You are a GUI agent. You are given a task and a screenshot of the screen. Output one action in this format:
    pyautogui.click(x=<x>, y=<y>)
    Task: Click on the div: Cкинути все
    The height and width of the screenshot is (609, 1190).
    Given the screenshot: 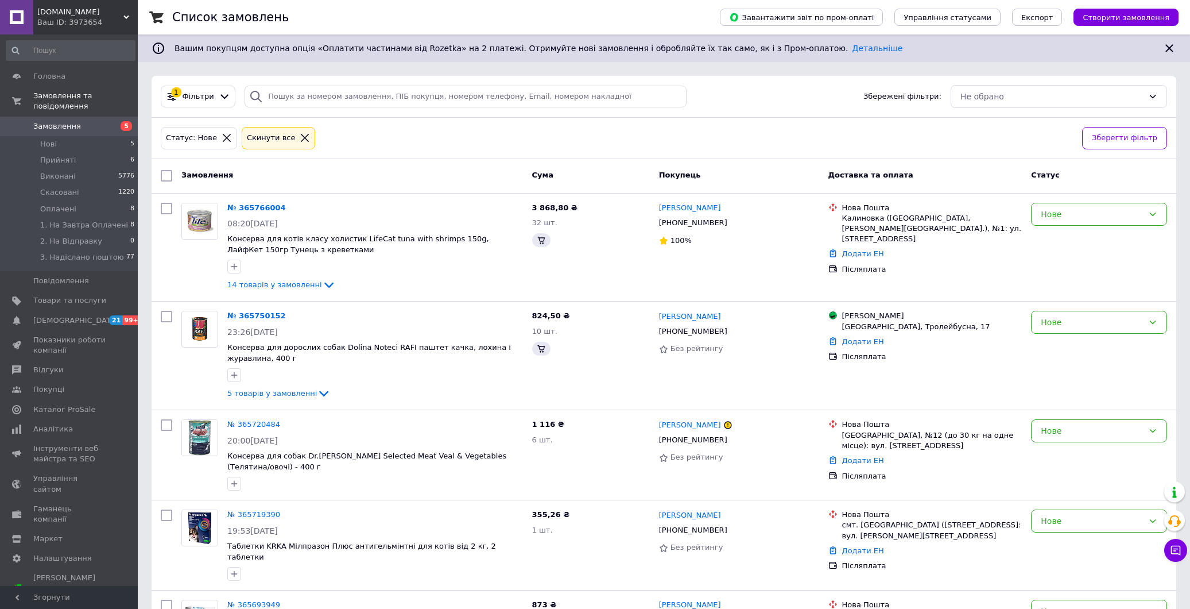 What is the action you would take?
    pyautogui.click(x=271, y=138)
    